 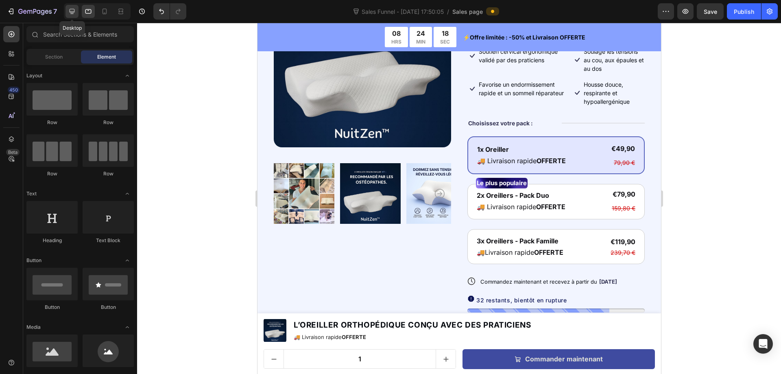 What do you see at coordinates (139, 11) in the screenshot?
I see `div: 08` at bounding box center [139, 11].